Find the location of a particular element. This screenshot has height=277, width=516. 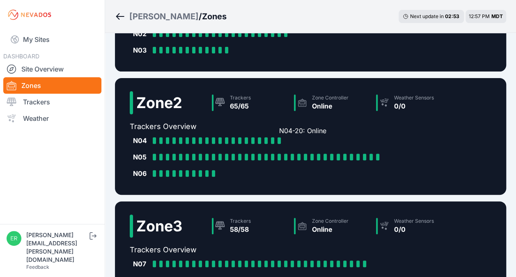

span: MDT is located at coordinates (497, 16).